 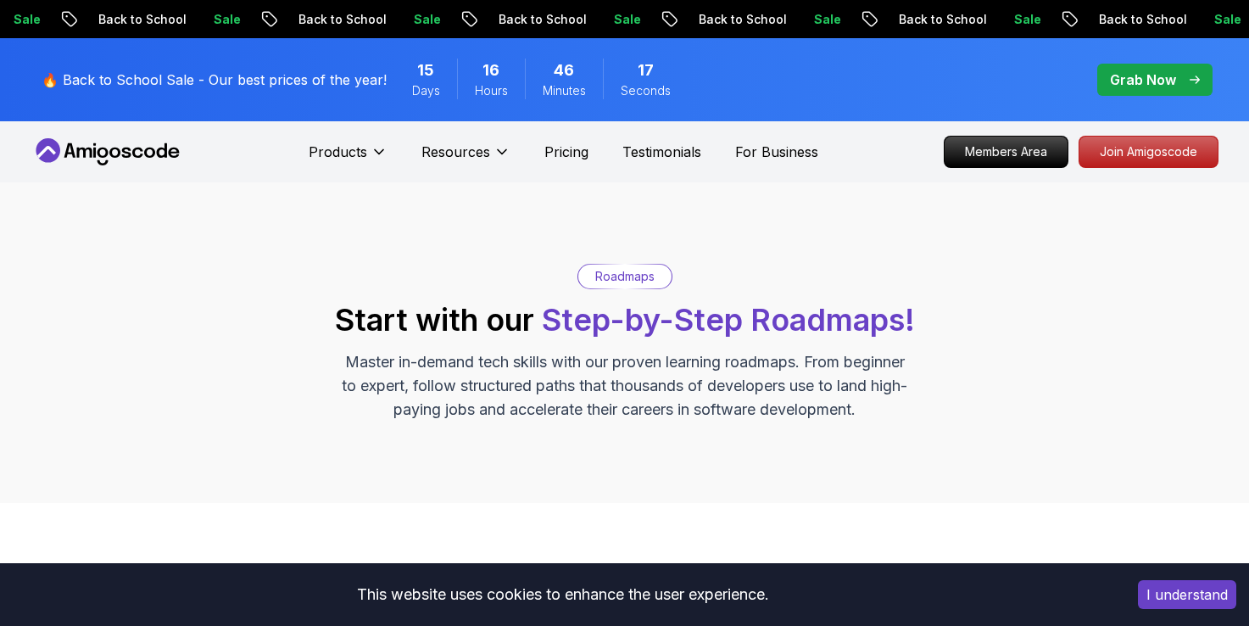 What do you see at coordinates (625, 320) in the screenshot?
I see `h2: Start with our` at bounding box center [625, 320].